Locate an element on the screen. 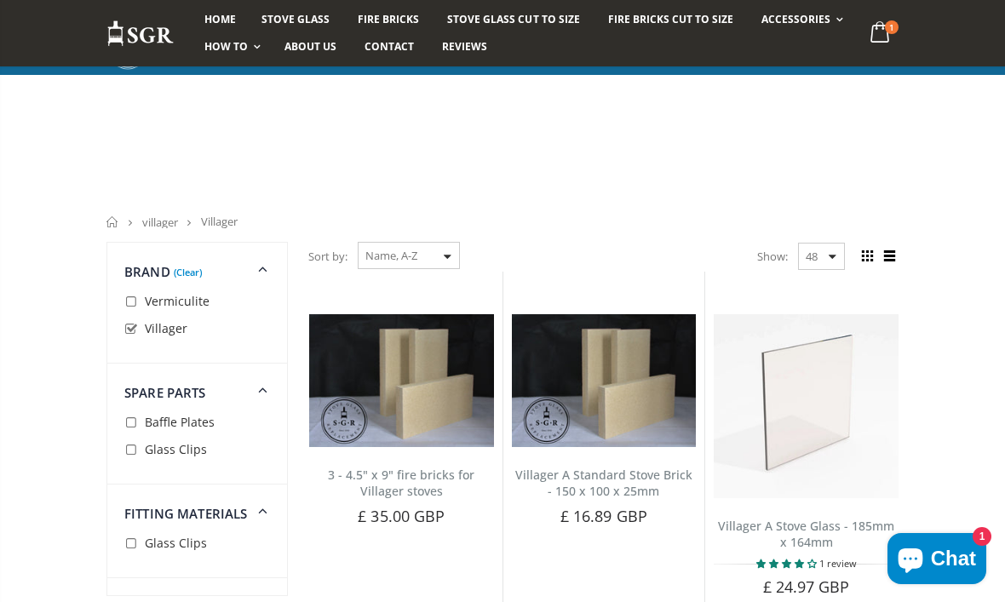 This screenshot has width=1005, height=602. span: £ 16.89 GBP is located at coordinates (604, 516).